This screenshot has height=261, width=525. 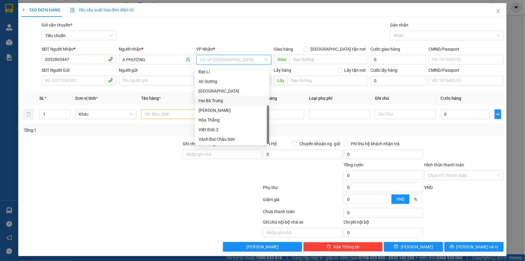 What do you see at coordinates (57, 20) in the screenshot?
I see `span: A TUẤN - 0936683539` at bounding box center [57, 20].